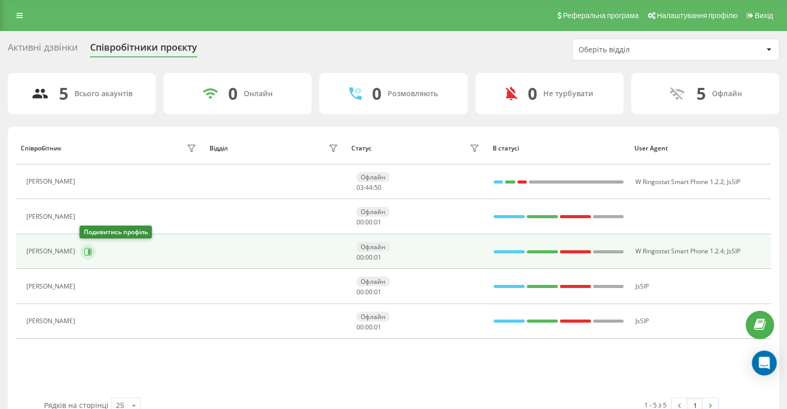  Describe the element at coordinates (116, 232) in the screenshot. I see `div: Подивитись профіль` at that location.